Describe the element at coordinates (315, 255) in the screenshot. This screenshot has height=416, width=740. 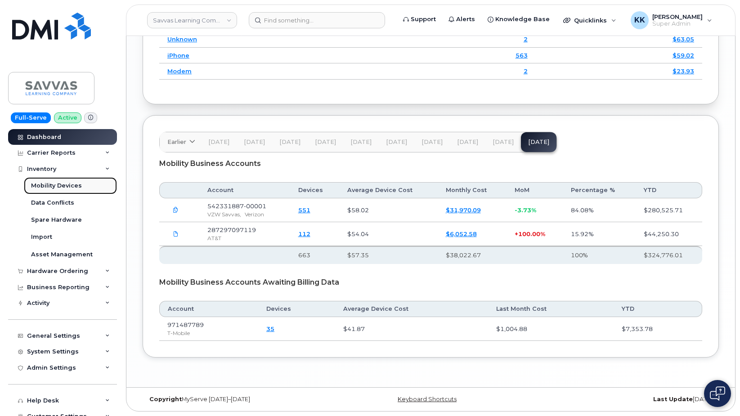
I see `th: 663` at that location.